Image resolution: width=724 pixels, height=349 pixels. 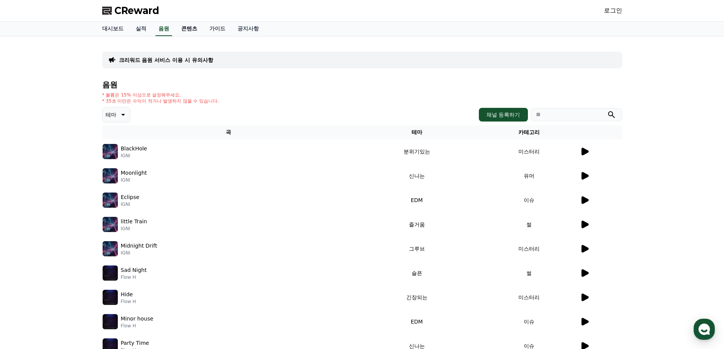 I want to click on td: 그루브, so click(x=417, y=249).